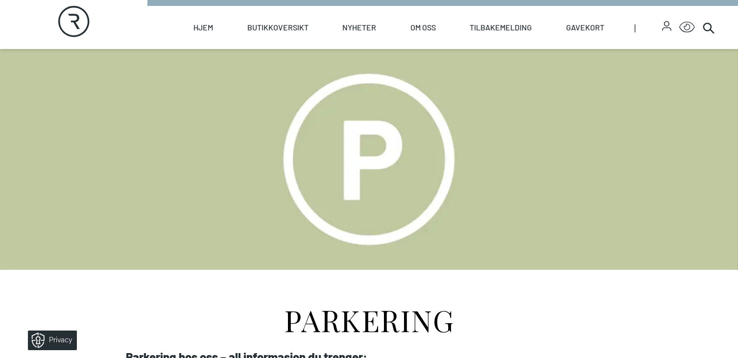  Describe the element at coordinates (359, 27) in the screenshot. I see `a: Nyheter` at that location.